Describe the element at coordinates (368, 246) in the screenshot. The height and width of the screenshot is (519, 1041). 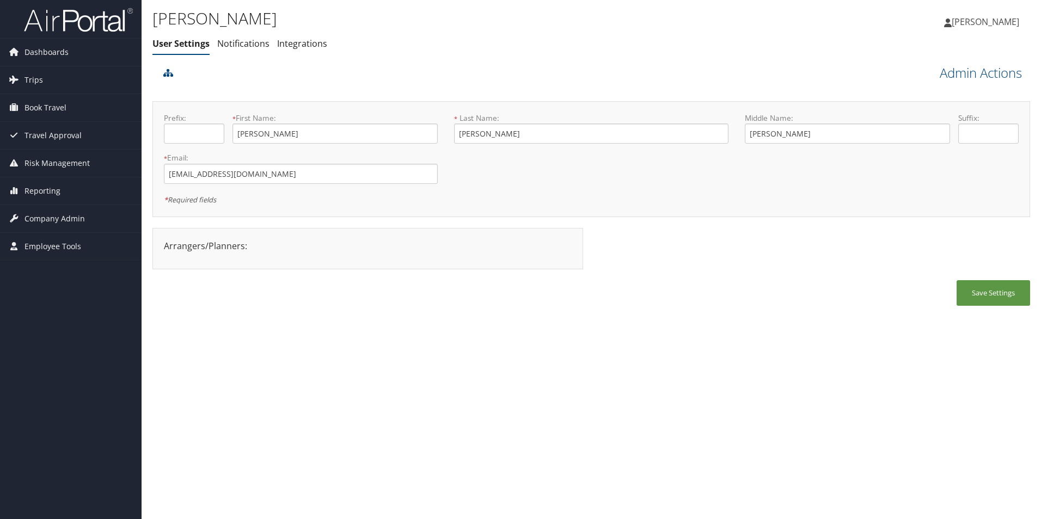
I see `div: Arrangers/Planners:` at that location.